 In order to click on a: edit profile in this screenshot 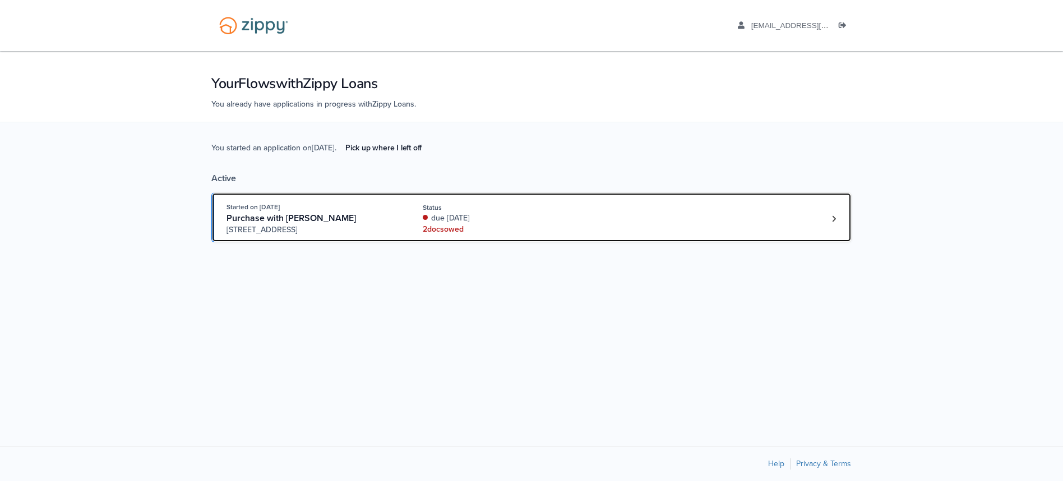, I will do `click(809, 27)`.